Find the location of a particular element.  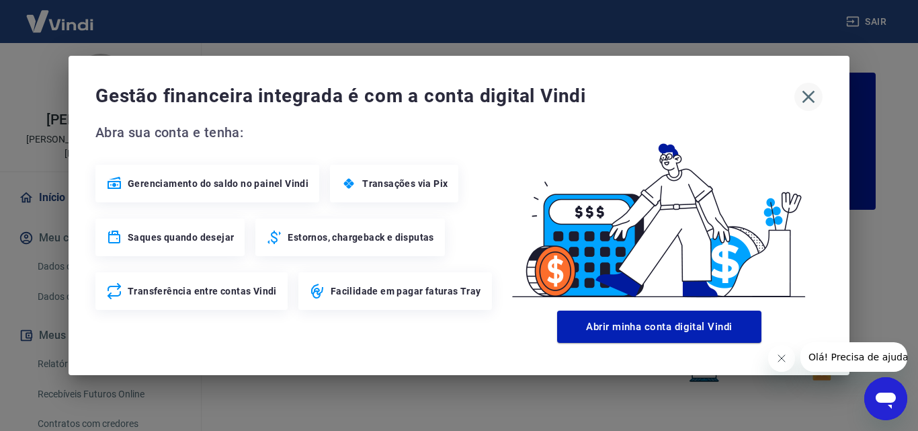

span: Gerenciamento do saldo no painel Vindi is located at coordinates (218, 183).